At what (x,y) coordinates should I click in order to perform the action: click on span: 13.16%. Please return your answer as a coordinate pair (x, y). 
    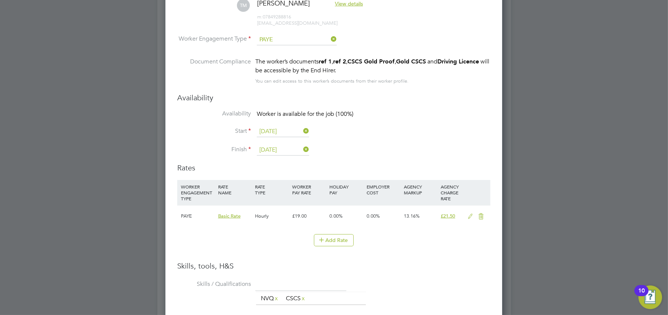
    Looking at the image, I should click on (412, 216).